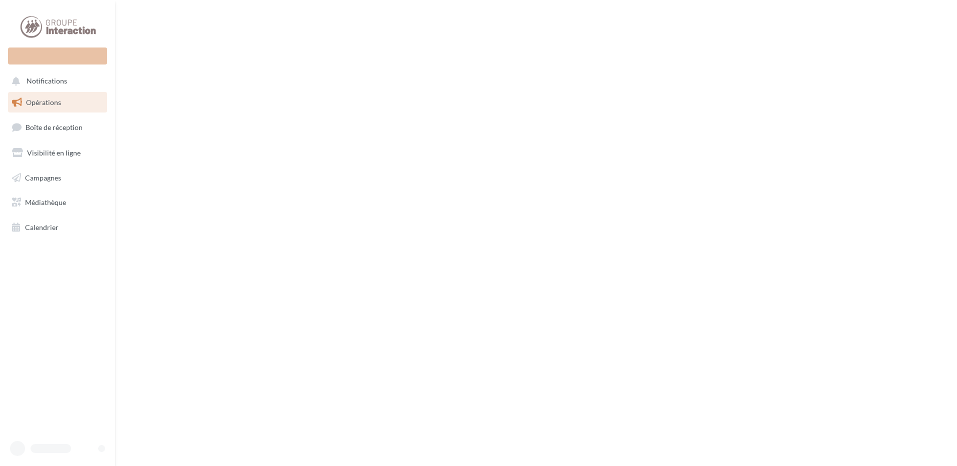 Image resolution: width=957 pixels, height=466 pixels. I want to click on span: Visibilité en ligne, so click(54, 153).